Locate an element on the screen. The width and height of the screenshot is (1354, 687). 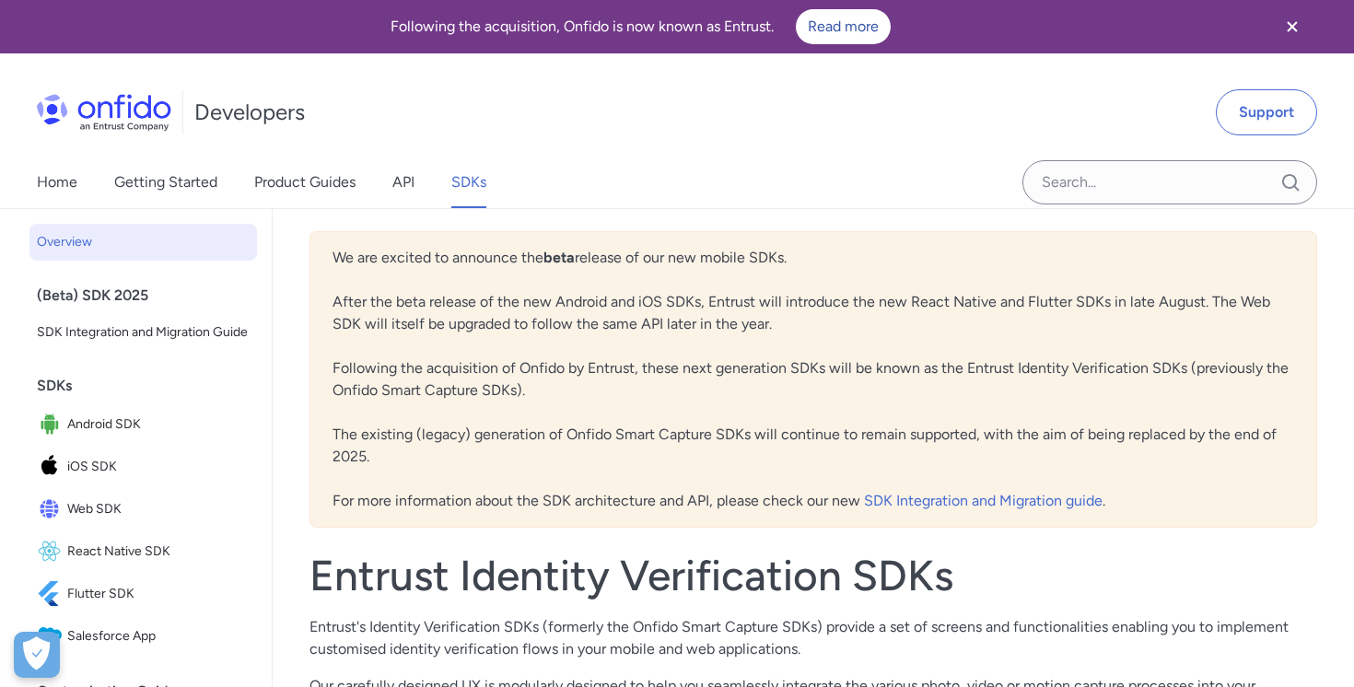
span: SDK Integration and Migration Guide is located at coordinates (143, 333).